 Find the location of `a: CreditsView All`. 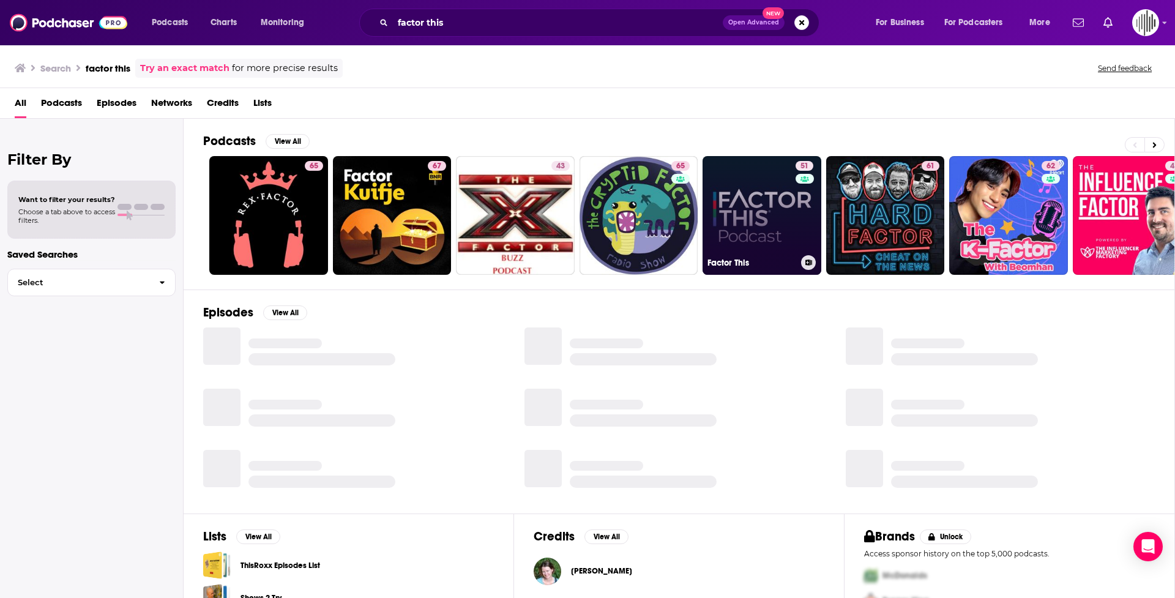

a: CreditsView All is located at coordinates (581, 536).